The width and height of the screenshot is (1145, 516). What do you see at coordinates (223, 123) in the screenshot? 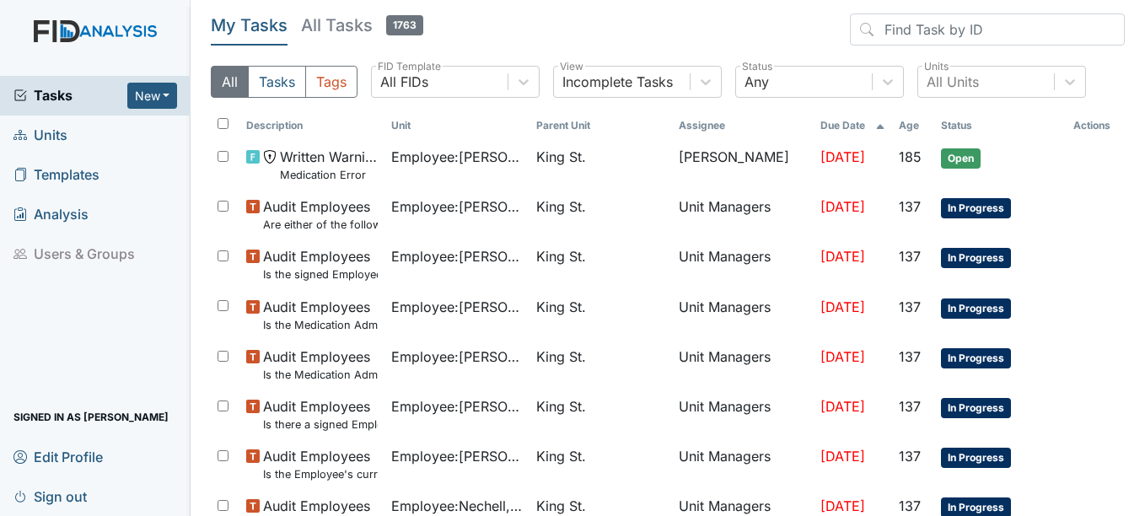
I see `input: Toggle All Rows Selected` at bounding box center [223, 123].